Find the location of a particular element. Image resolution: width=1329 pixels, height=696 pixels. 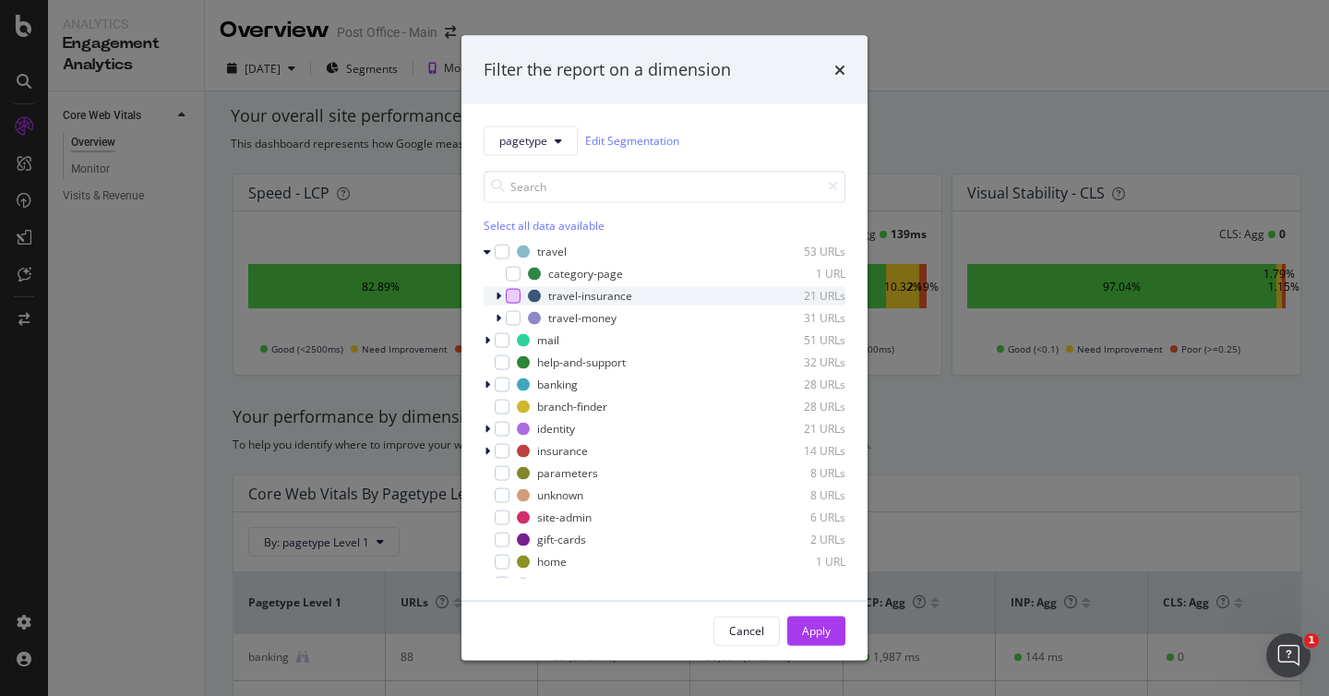

div: 6 URLs is located at coordinates (800, 517).